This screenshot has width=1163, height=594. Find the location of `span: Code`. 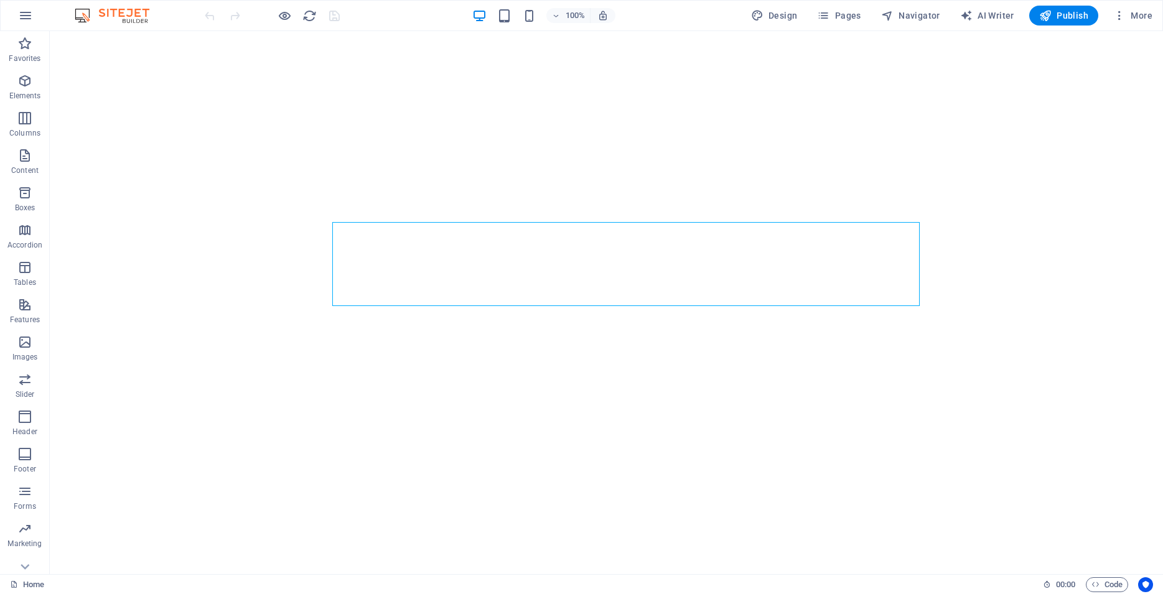

span: Code is located at coordinates (1107, 585).